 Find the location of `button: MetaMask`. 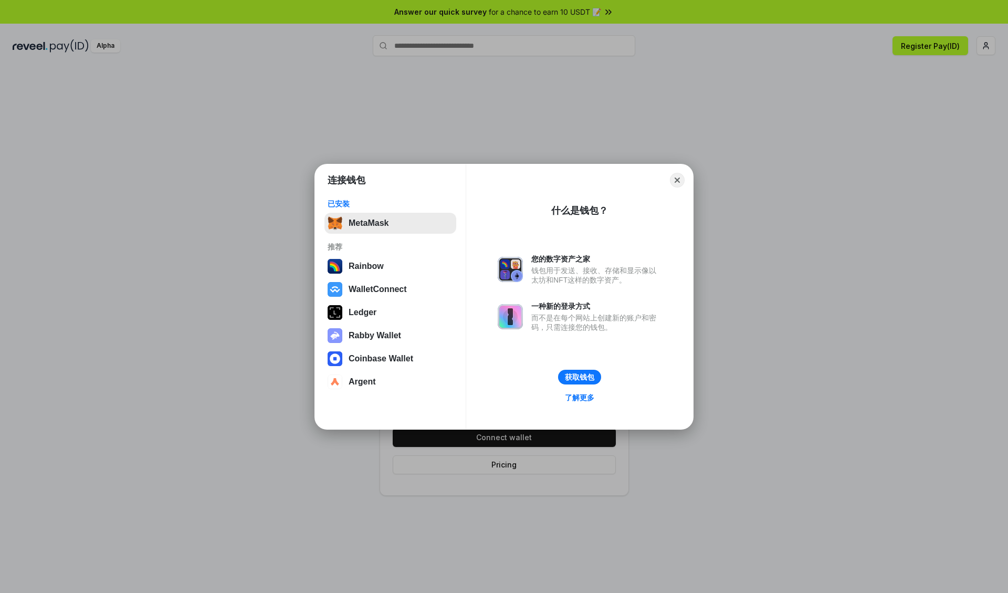

button: MetaMask is located at coordinates (390, 223).